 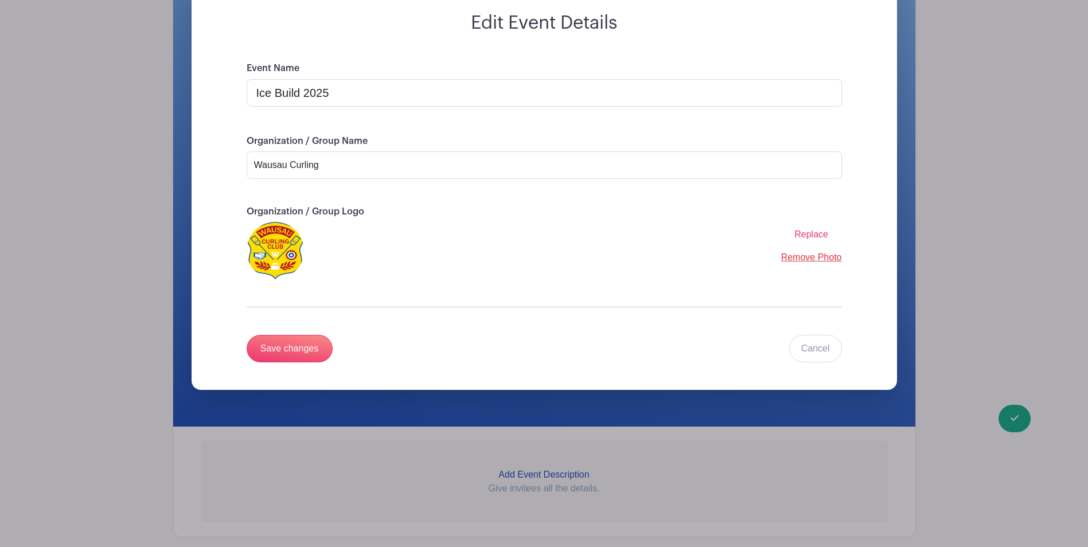 What do you see at coordinates (544, 212) in the screenshot?
I see `p: Organization / Group Logo` at bounding box center [544, 212].